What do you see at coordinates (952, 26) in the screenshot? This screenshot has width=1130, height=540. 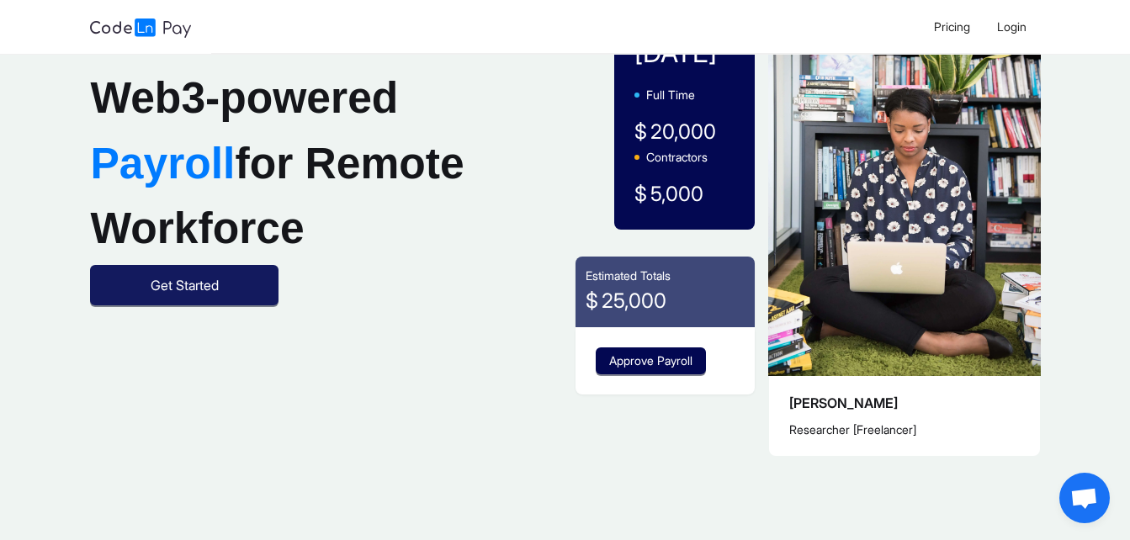 I see `span: Pricing` at bounding box center [952, 26].